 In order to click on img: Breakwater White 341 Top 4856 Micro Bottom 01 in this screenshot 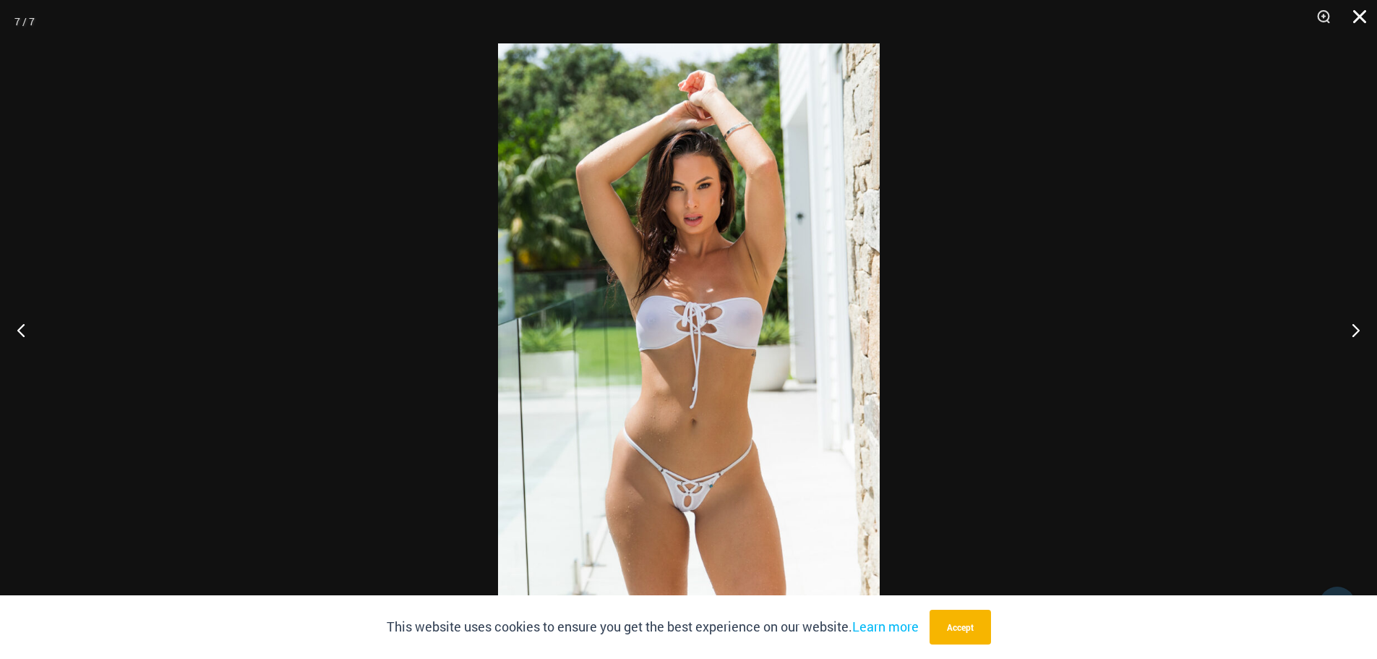, I will do `click(689, 329)`.